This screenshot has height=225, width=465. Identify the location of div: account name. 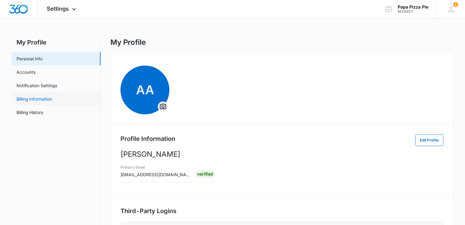
(413, 7).